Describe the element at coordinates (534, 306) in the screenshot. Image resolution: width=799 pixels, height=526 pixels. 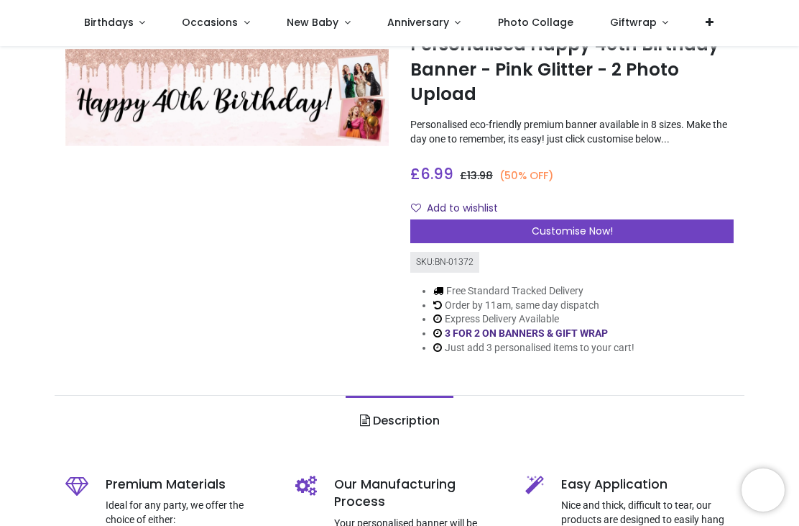
I see `li: Order by 11am, same day dispatch` at that location.